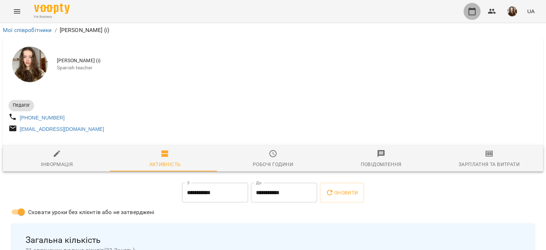 The width and height of the screenshot is (546, 250). What do you see at coordinates (512, 11) in the screenshot?
I see `img: f828951e34a2a7ae30fa923eeeaf7e77.jpg` at bounding box center [512, 11].